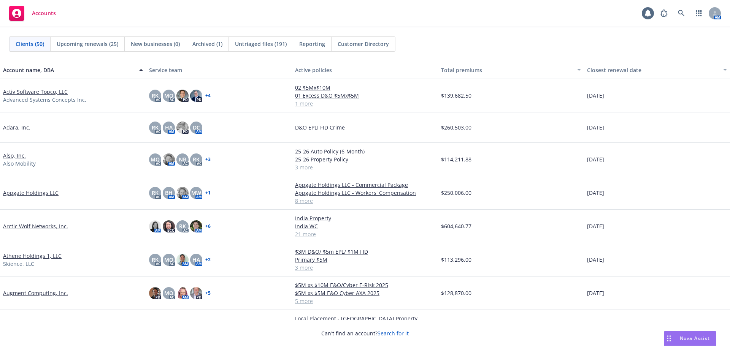 The height and width of the screenshot is (346, 730). I want to click on a: Also, Inc., so click(14, 155).